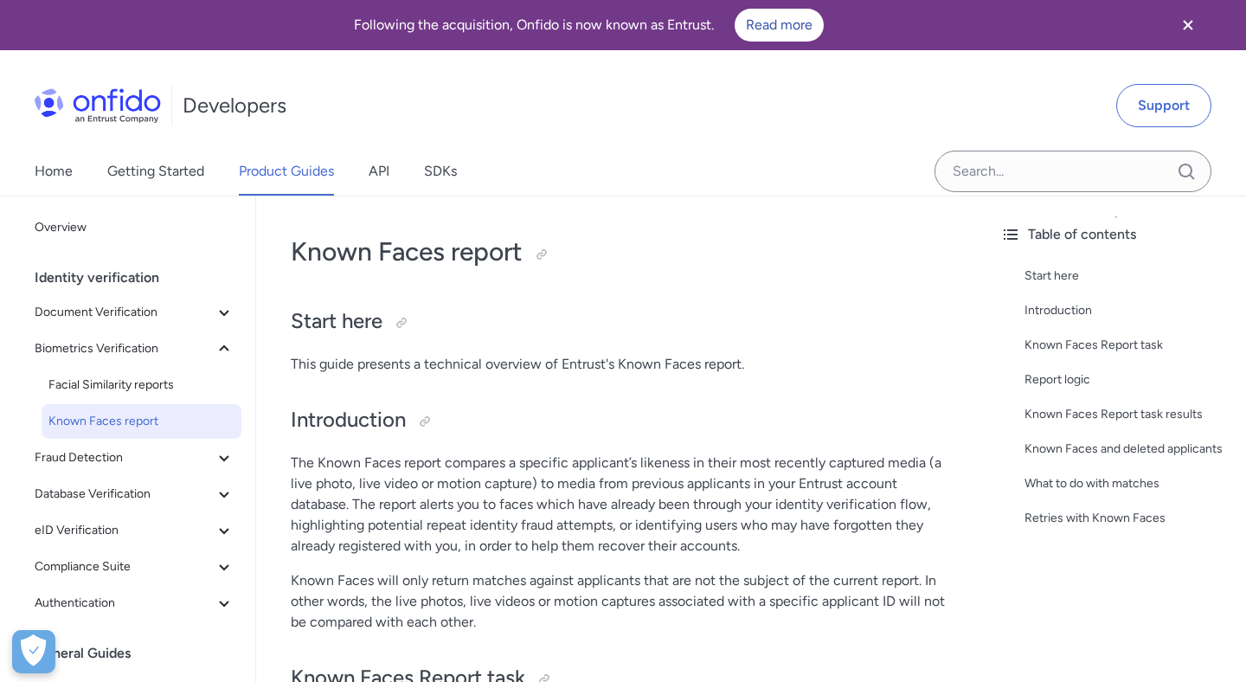 This screenshot has height=682, width=1246. What do you see at coordinates (1188, 25) in the screenshot?
I see `button: Close banner` at bounding box center [1188, 25].